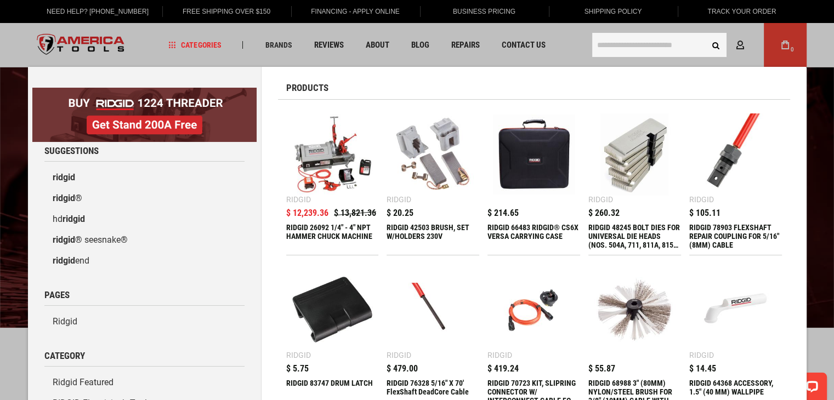  Describe the element at coordinates (503, 213) in the screenshot. I see `span: $ 214.65` at that location.